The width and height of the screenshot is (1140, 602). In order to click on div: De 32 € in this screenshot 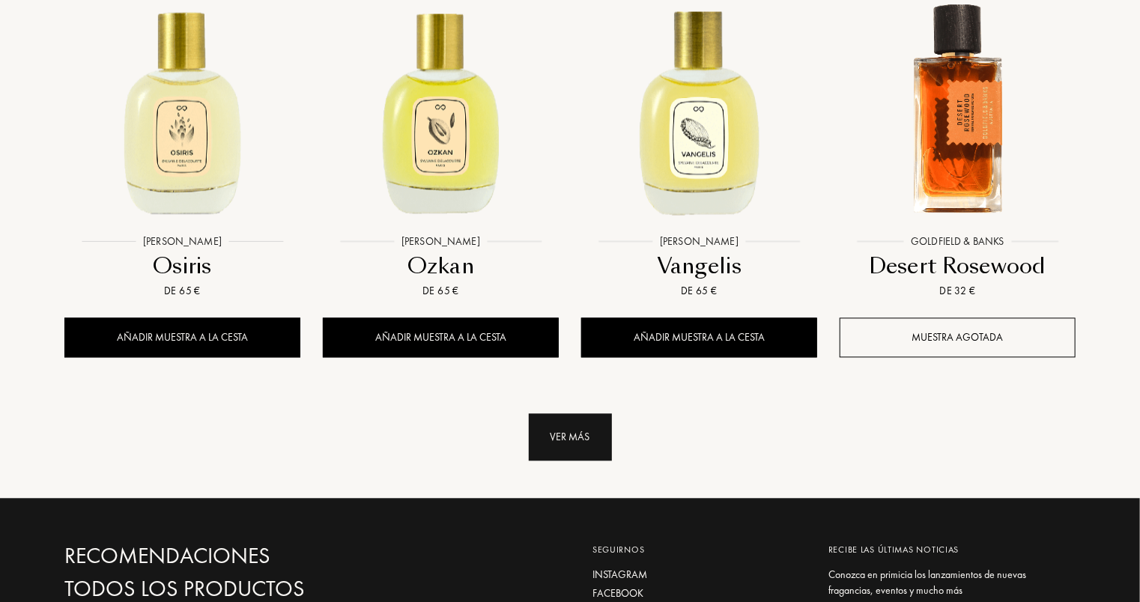, I will do `click(957, 291)`.